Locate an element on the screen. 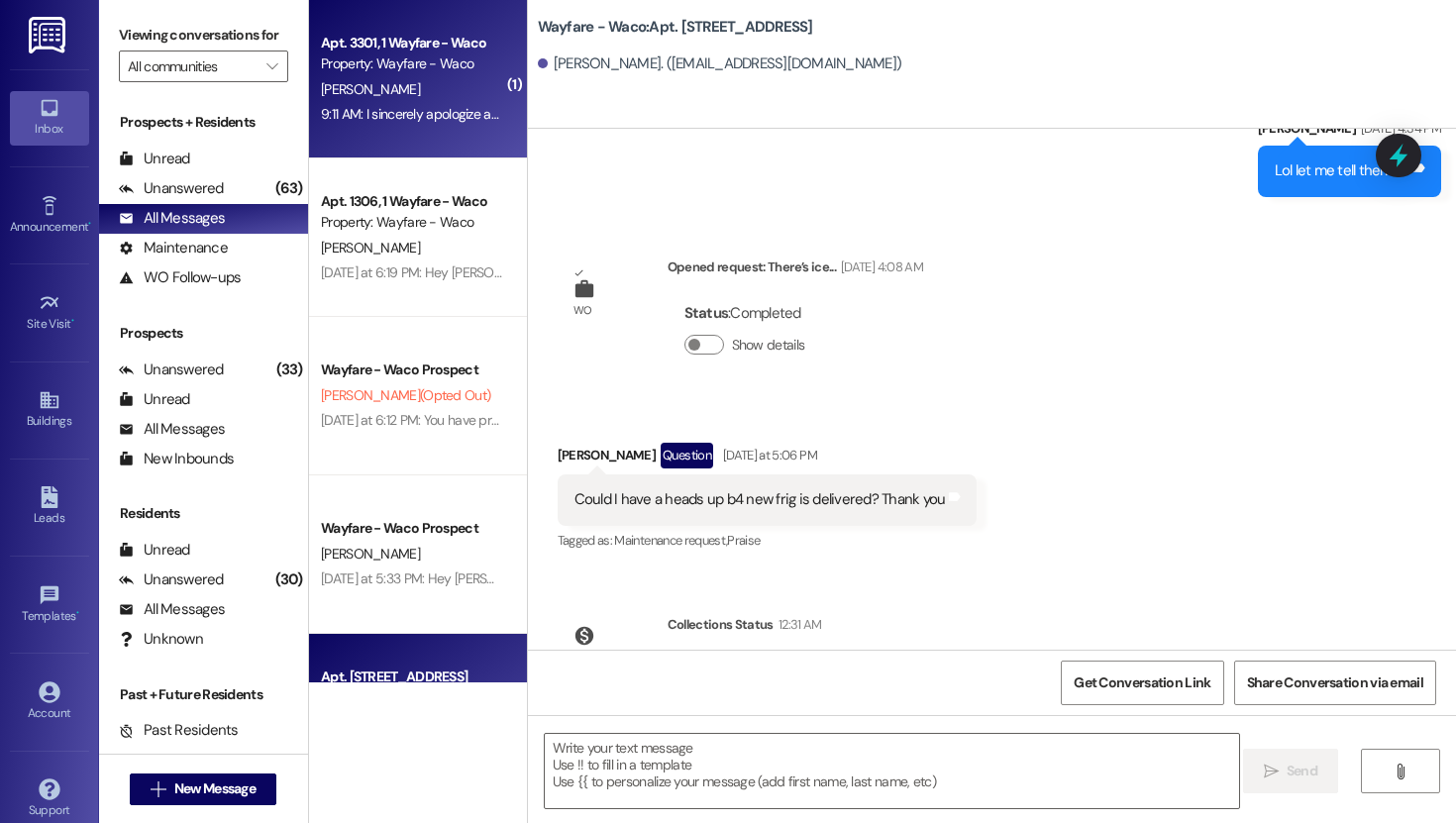 The height and width of the screenshot is (823, 1456). div: WO is located at coordinates (583, 310).